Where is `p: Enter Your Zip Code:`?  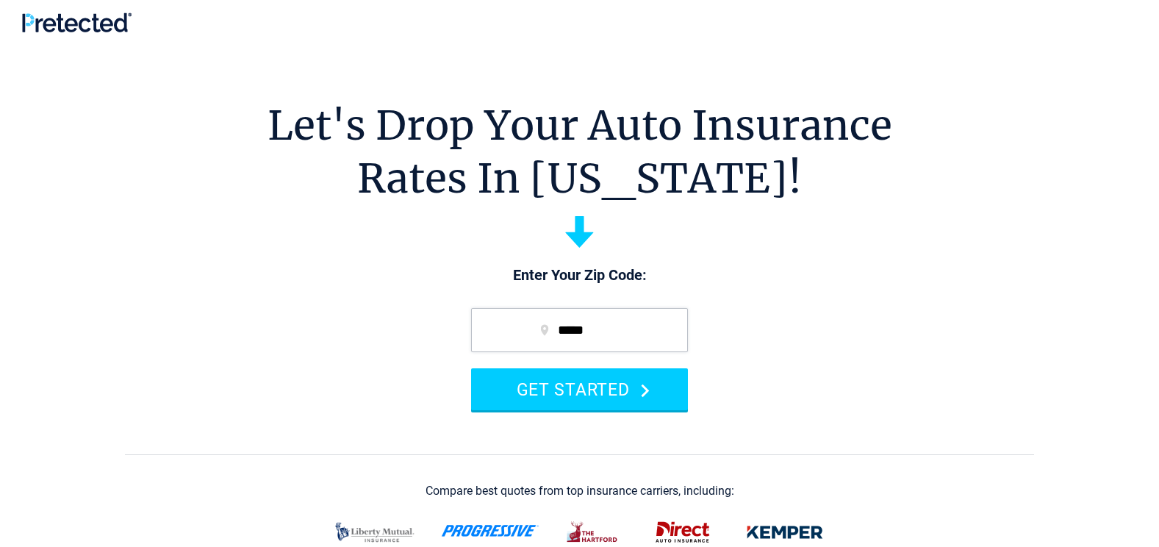
p: Enter Your Zip Code: is located at coordinates (579, 276).